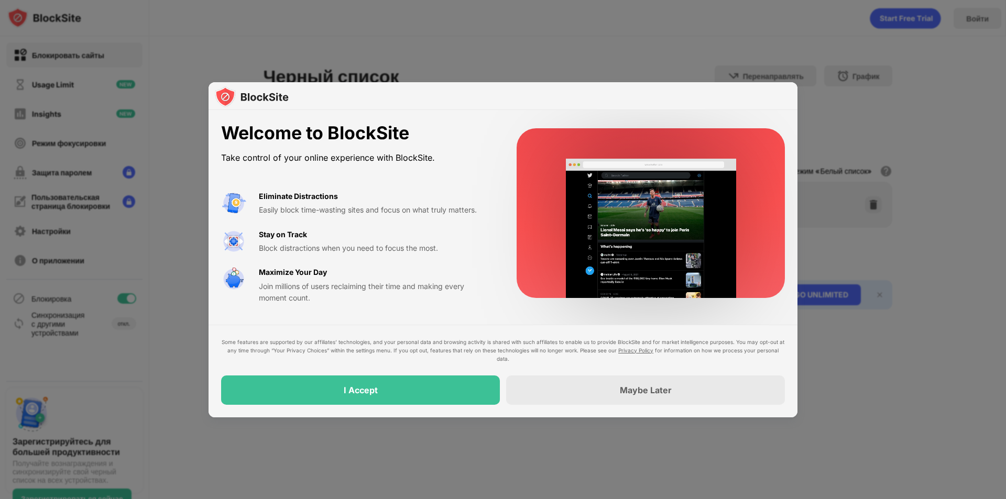 The height and width of the screenshot is (499, 1006). I want to click on img: value-avoid-distractions.svg, so click(234, 203).